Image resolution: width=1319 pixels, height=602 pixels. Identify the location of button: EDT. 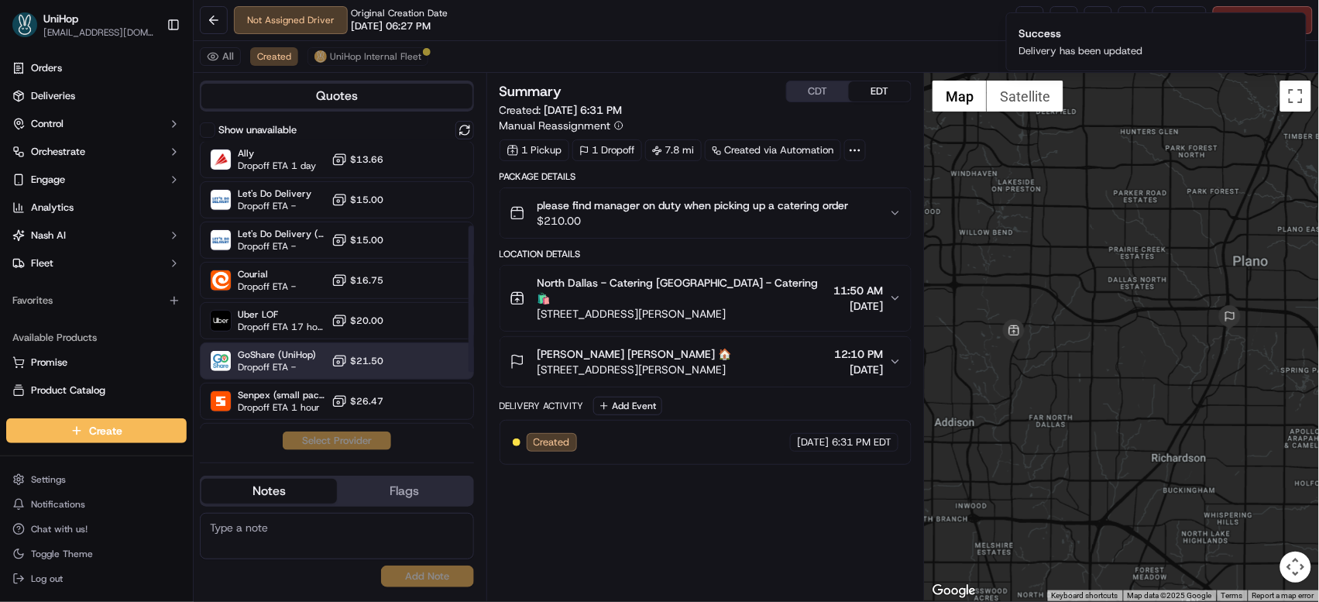
(880, 91).